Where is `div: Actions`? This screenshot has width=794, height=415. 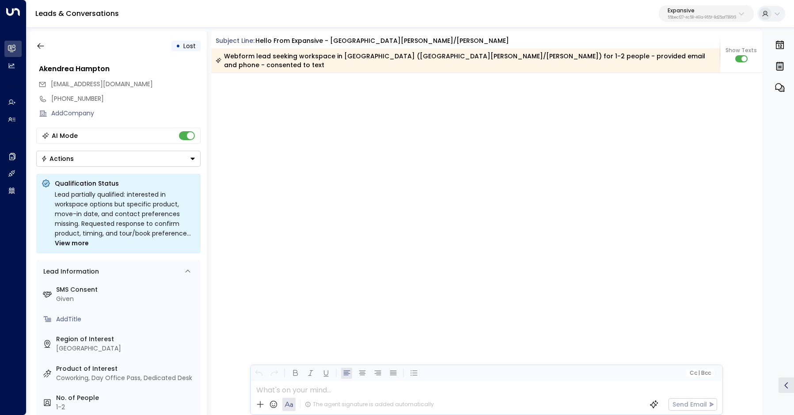
div: Actions is located at coordinates (57, 159).